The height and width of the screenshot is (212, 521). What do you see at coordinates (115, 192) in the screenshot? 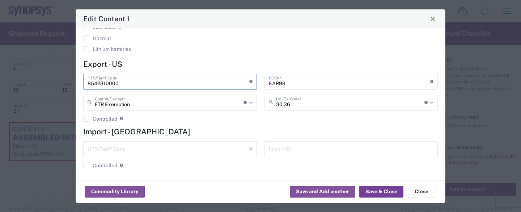
I see `button: Commodity Library` at bounding box center [115, 192].